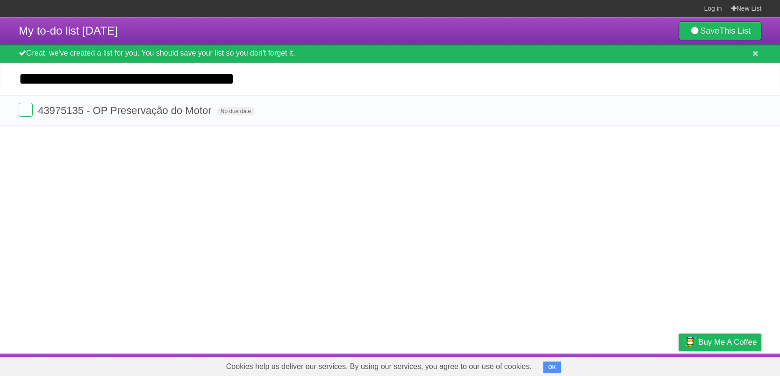  What do you see at coordinates (126, 110) in the screenshot?
I see `span: 43975135 - OP Preservação do Motor` at bounding box center [126, 110].